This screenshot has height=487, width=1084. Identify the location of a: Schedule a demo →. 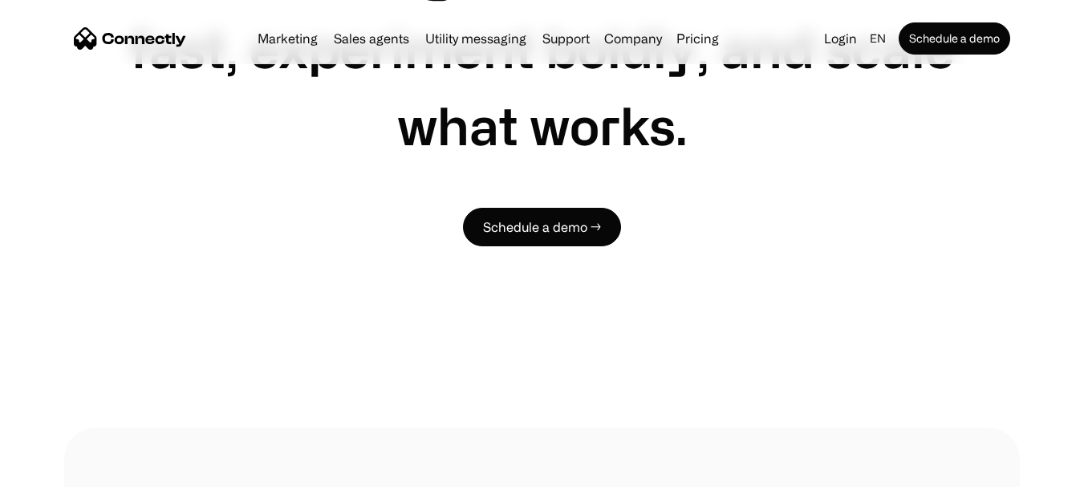
(542, 227).